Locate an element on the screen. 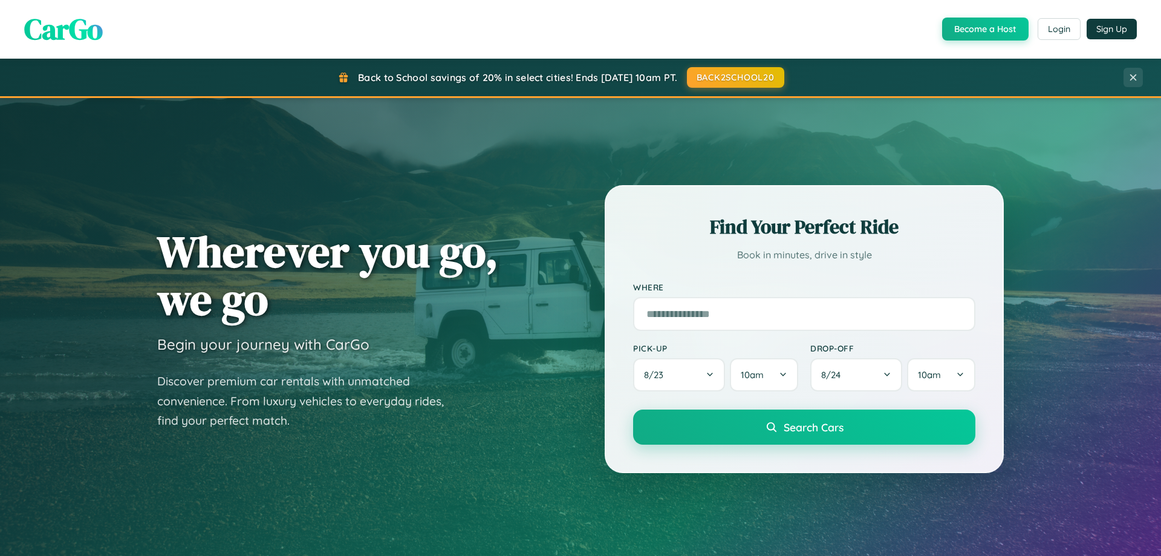  h2: Find Your Perfect Ride is located at coordinates (804, 227).